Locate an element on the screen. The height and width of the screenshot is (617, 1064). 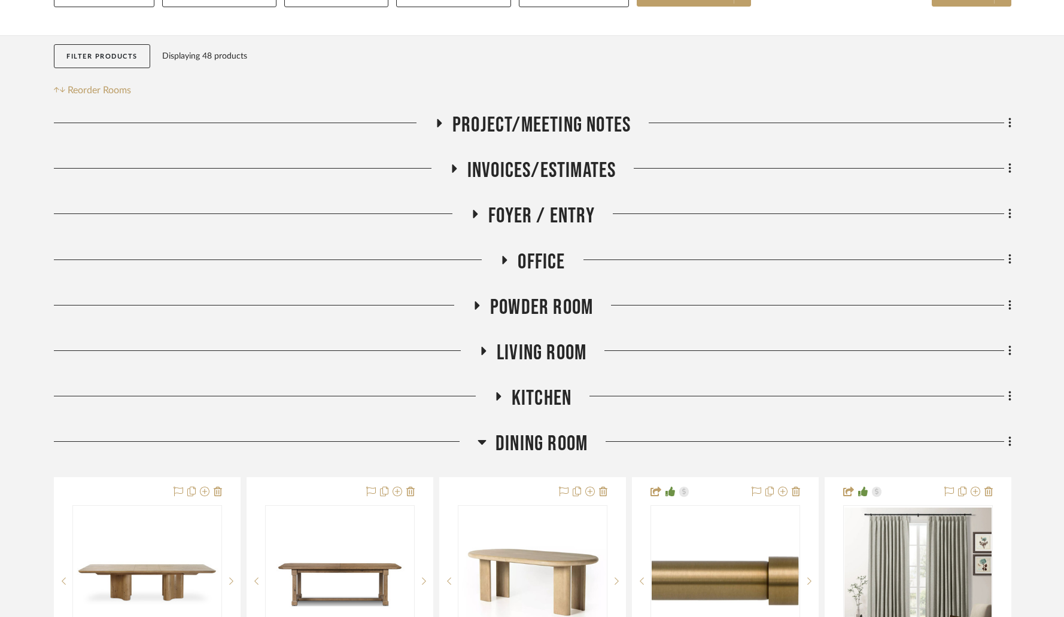
span: Office is located at coordinates (541, 262).